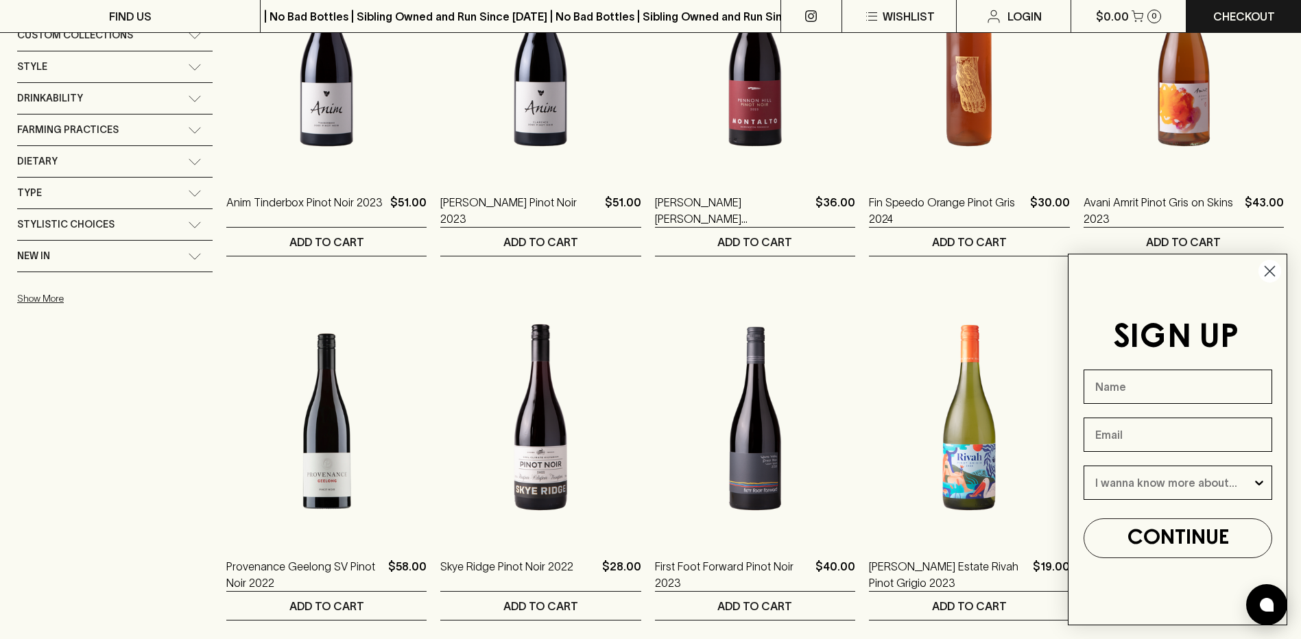 This screenshot has width=1301, height=639. I want to click on span: Type, so click(29, 193).